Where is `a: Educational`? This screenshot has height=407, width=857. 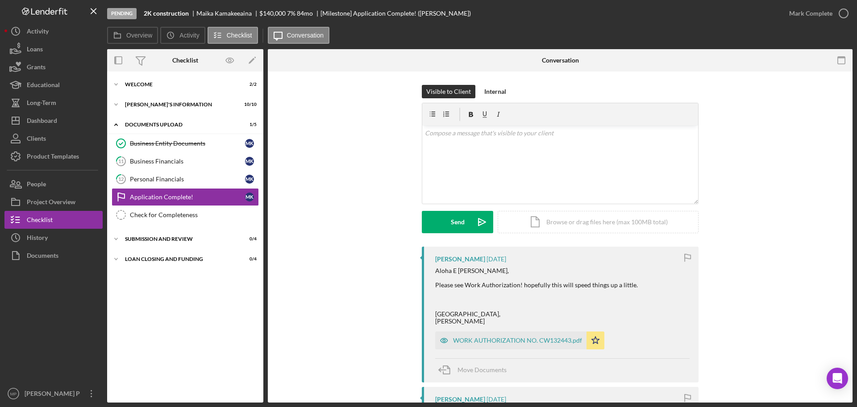
a: Educational is located at coordinates (54, 85).